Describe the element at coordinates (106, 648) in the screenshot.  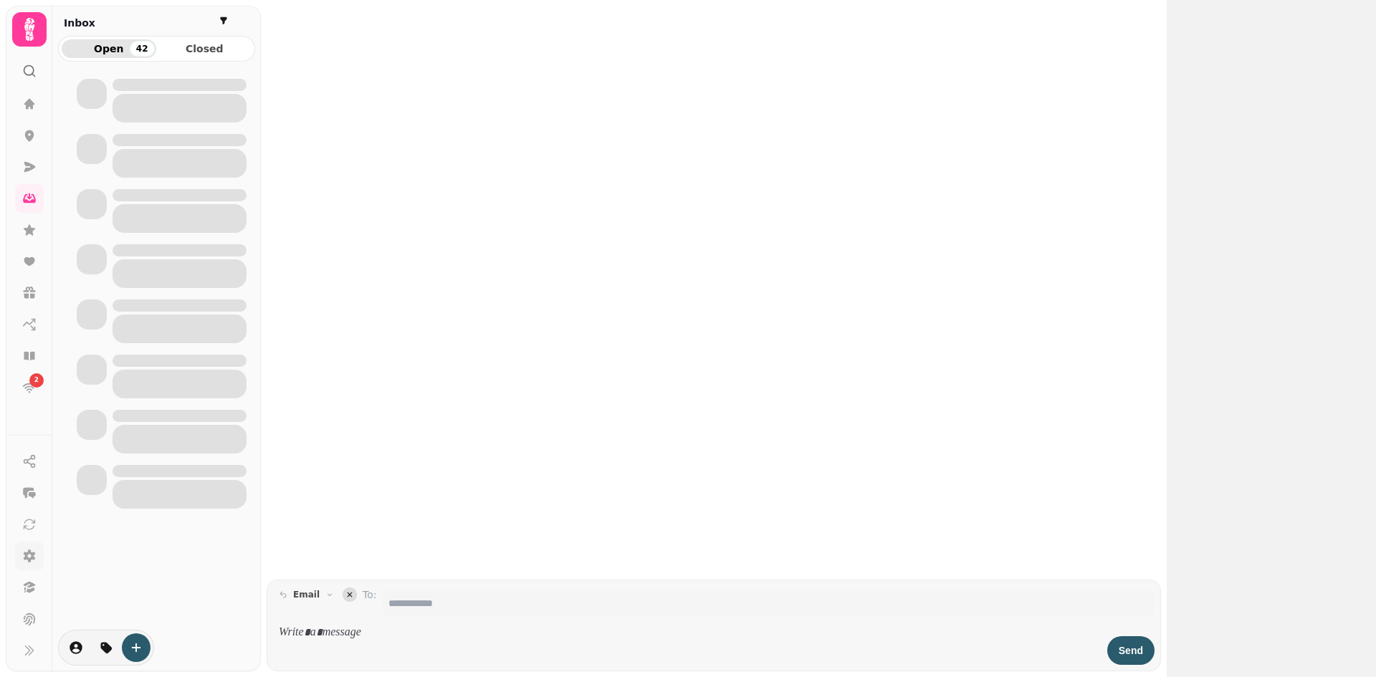
I see `button: tag-thread` at that location.